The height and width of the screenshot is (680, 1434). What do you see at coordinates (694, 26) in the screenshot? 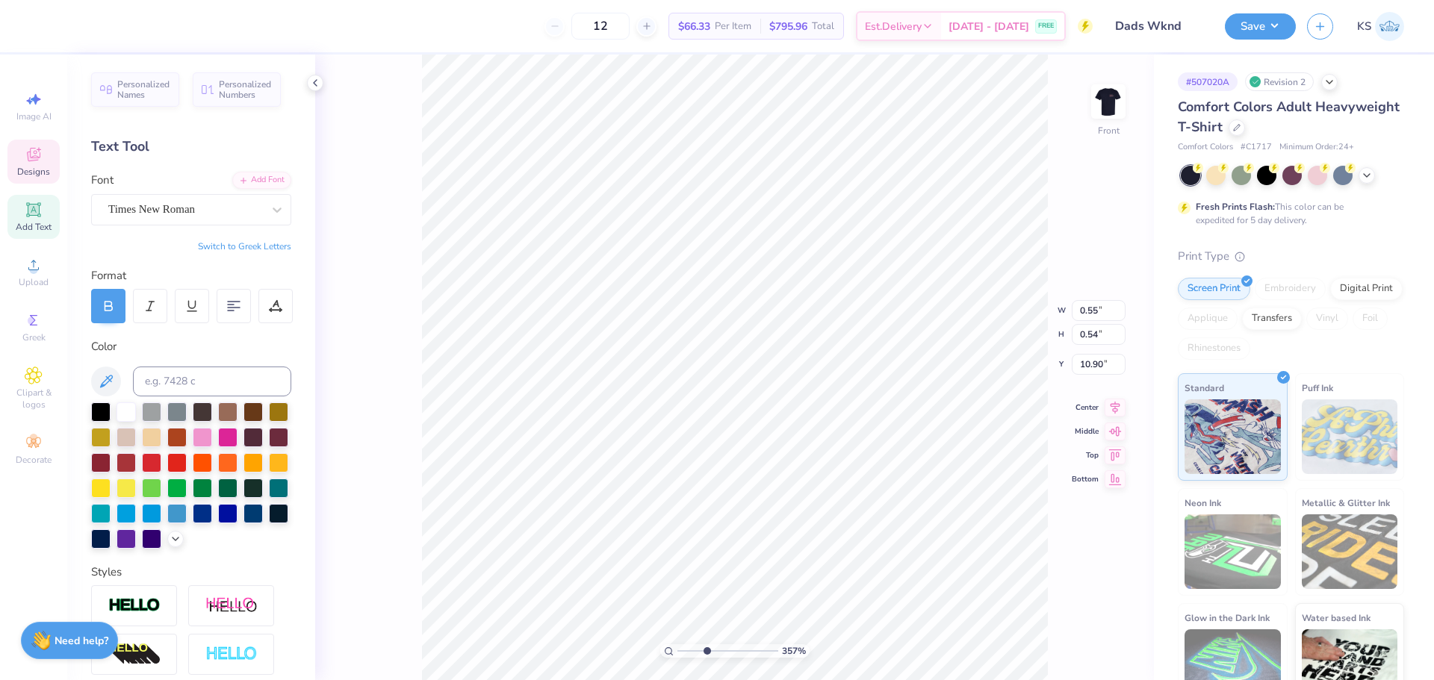
I see `span: $66.33` at bounding box center [694, 26].